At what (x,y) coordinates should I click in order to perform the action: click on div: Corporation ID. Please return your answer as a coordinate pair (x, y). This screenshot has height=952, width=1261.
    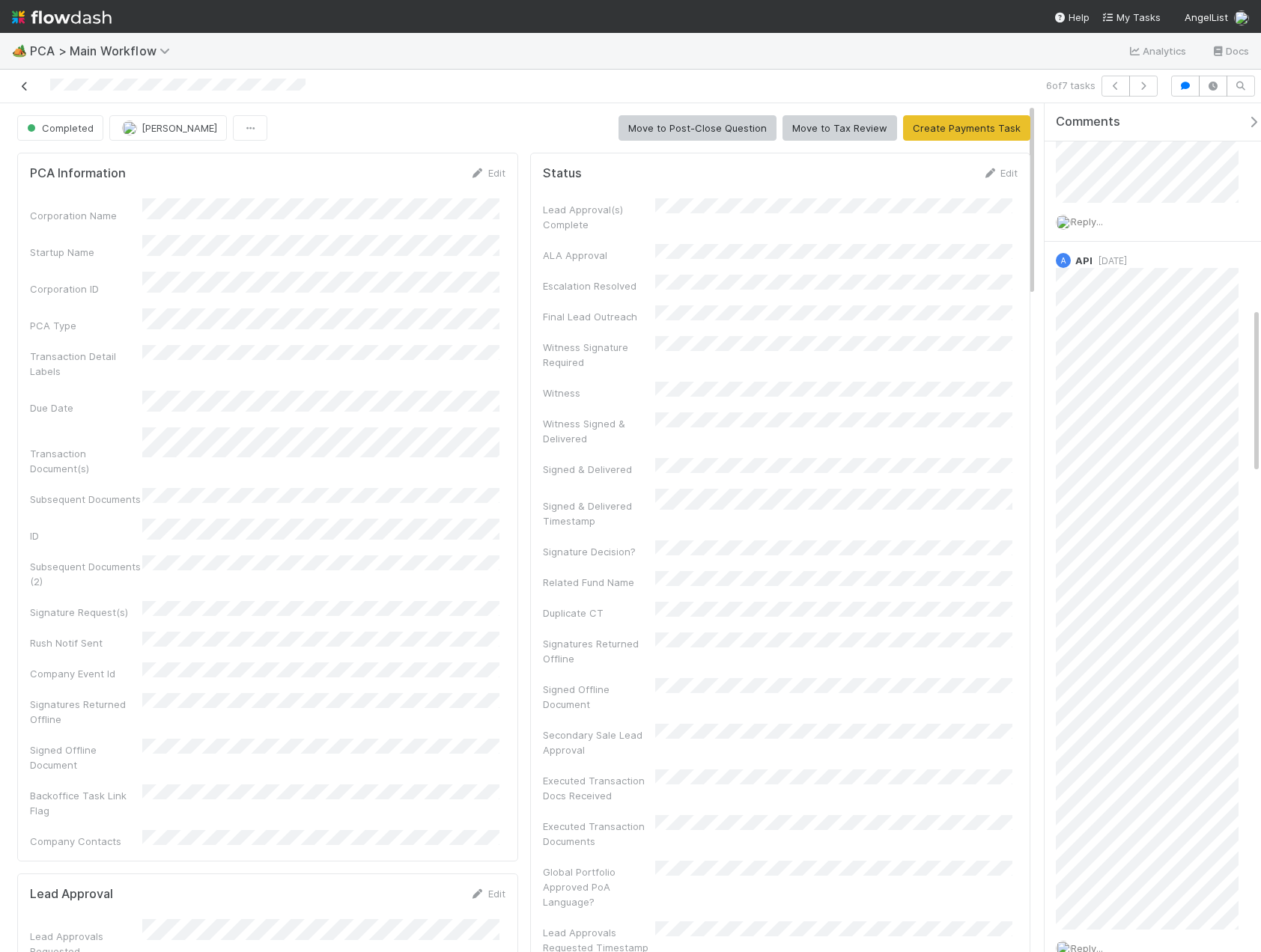
    Looking at the image, I should click on (86, 289).